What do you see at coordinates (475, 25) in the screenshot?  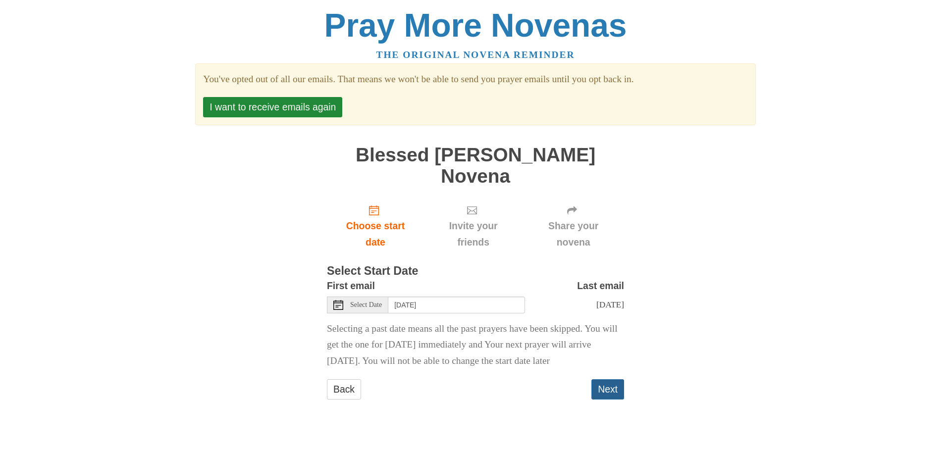 I see `a: Pray More Novenas` at bounding box center [475, 25].